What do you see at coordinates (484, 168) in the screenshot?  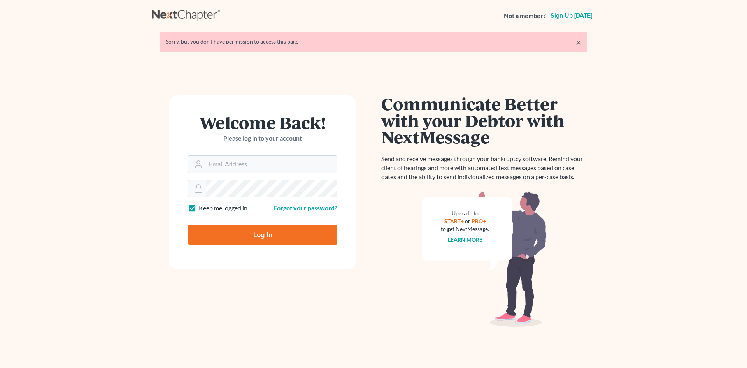 I see `p: Send and receive messages through your bankruptcy software. Remind your client of hearings and mo...` at bounding box center [484, 168].